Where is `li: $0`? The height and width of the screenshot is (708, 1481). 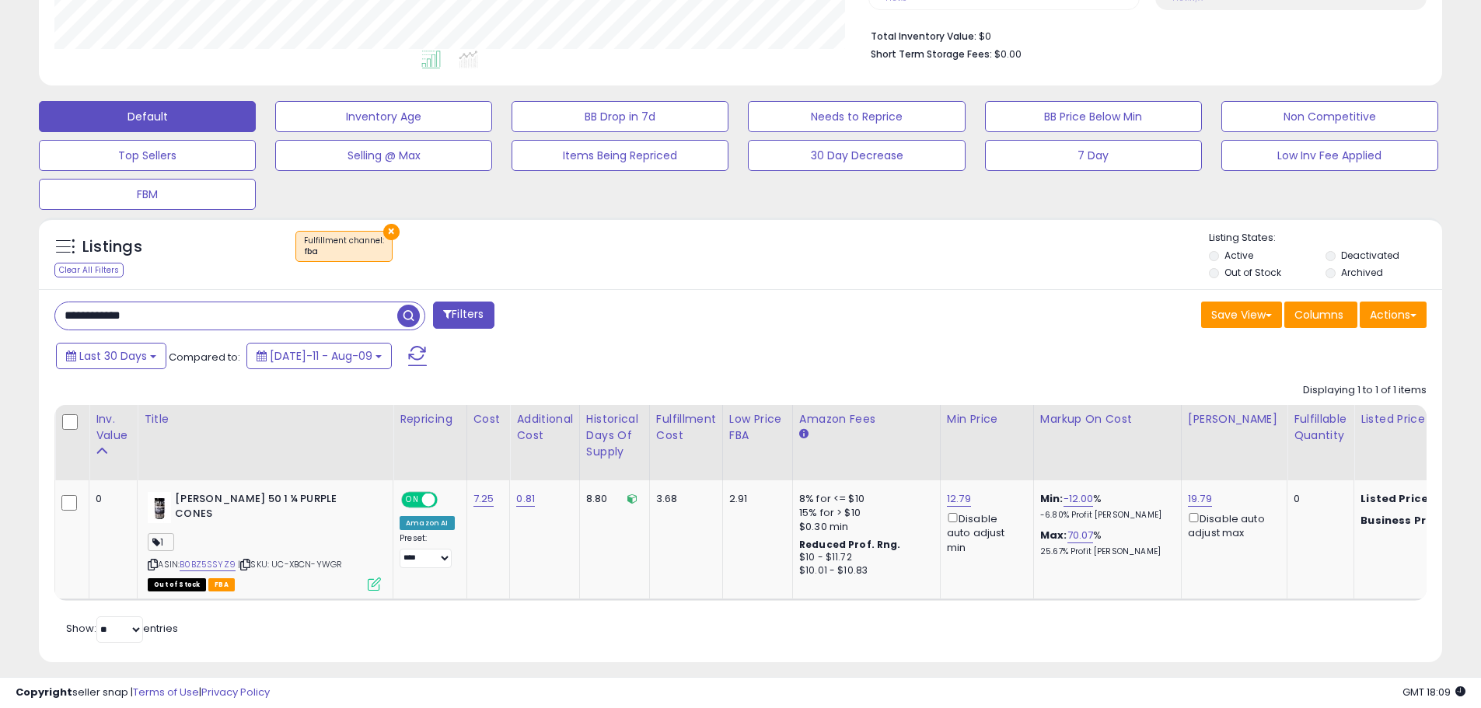 li: $0 is located at coordinates (1142, 35).